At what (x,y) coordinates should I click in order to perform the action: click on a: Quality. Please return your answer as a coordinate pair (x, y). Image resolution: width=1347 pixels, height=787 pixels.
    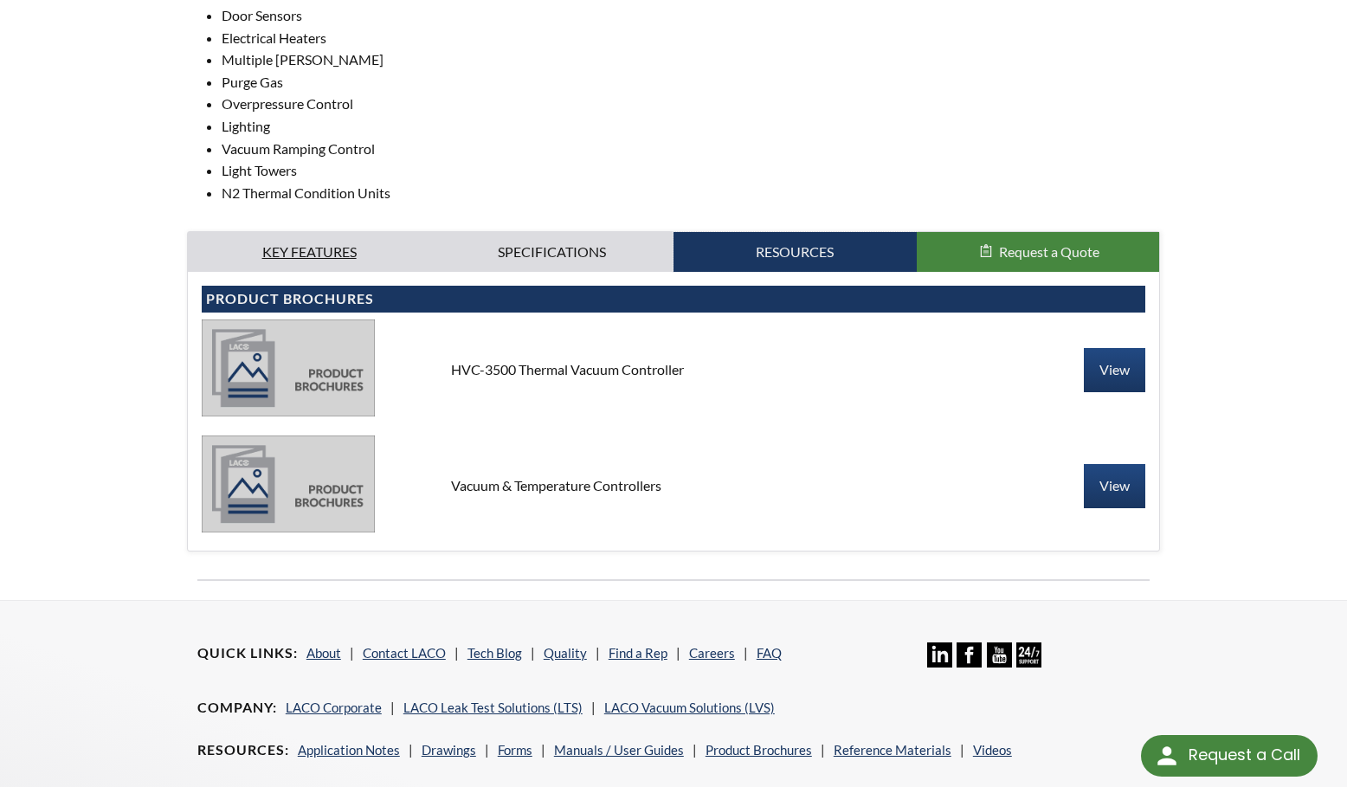
    Looking at the image, I should click on (565, 653).